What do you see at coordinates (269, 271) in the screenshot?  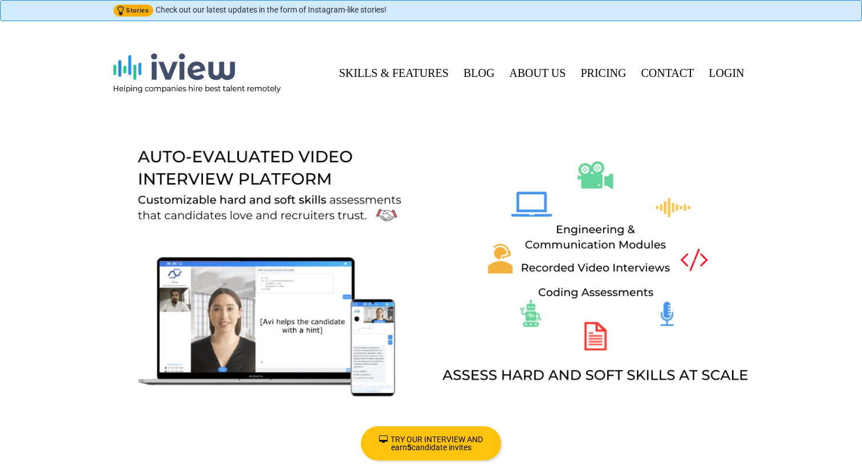 I see `img: All-In-One Automated Video Interview Platform. Customizable hard and soft skills assessments that...` at bounding box center [269, 271].